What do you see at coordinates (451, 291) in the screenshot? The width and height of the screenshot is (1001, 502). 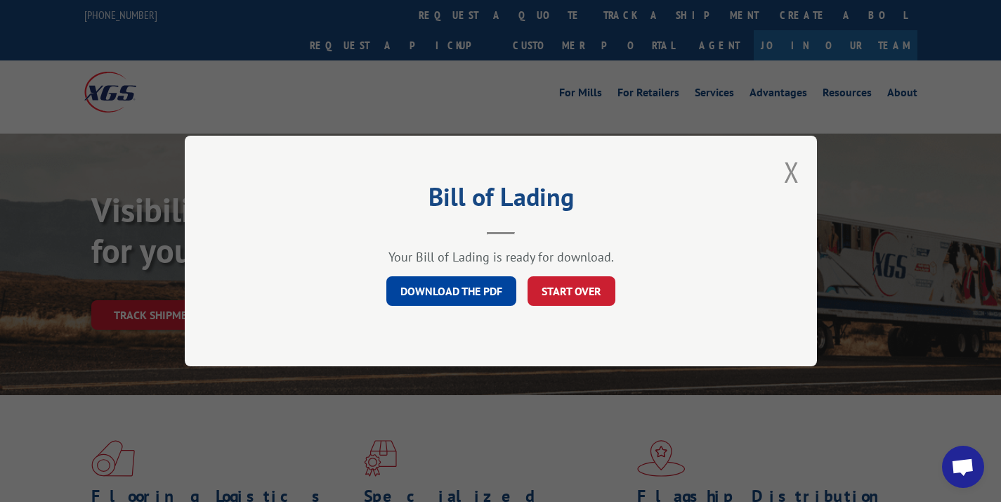 I see `a: DOWNLOAD THE PDF` at bounding box center [451, 291].